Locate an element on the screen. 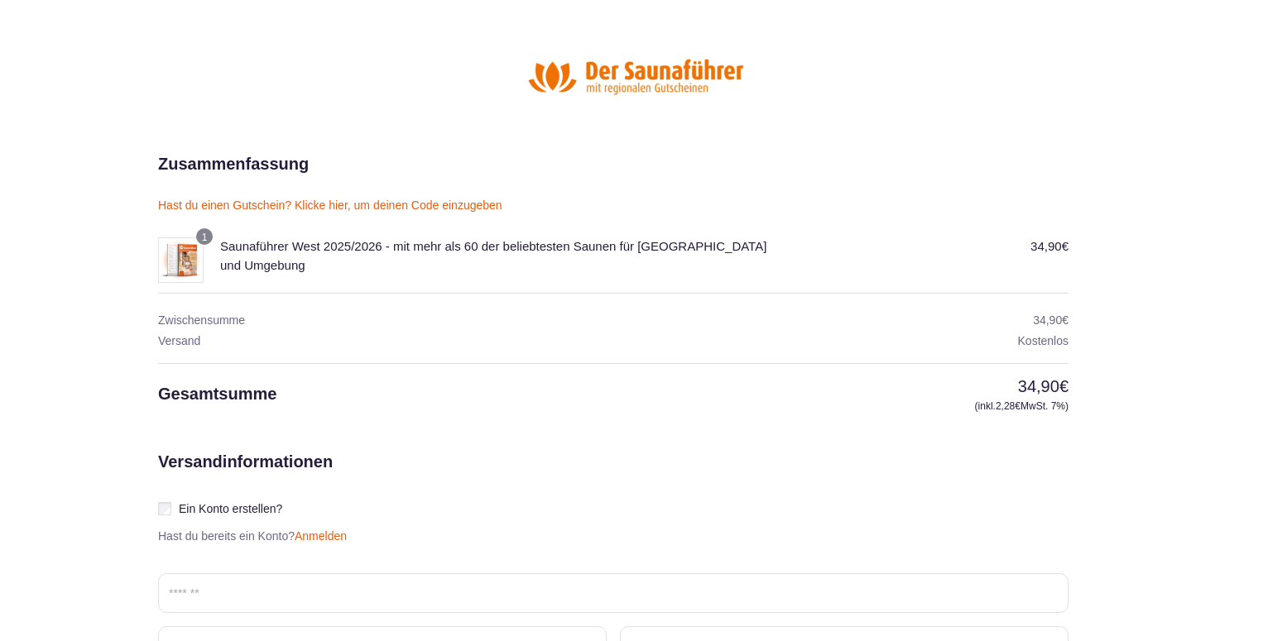 This screenshot has height=641, width=1268. a: Hast du einen Gutschein? Klicke hier, um deinen Code einzugeben is located at coordinates (330, 205).